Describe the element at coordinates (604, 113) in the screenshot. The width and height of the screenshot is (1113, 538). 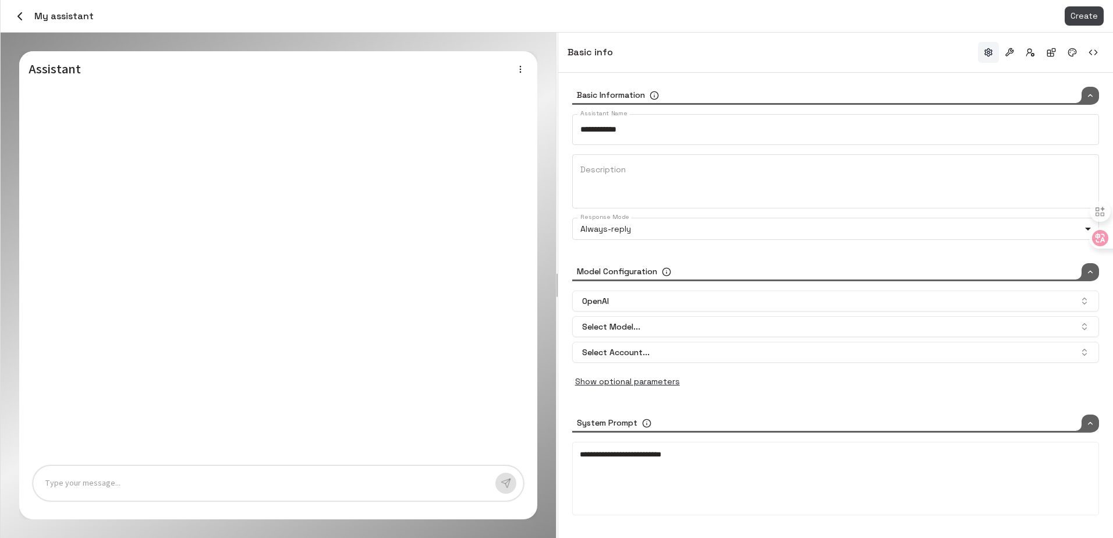
I see `label: Assistant Name` at that location.